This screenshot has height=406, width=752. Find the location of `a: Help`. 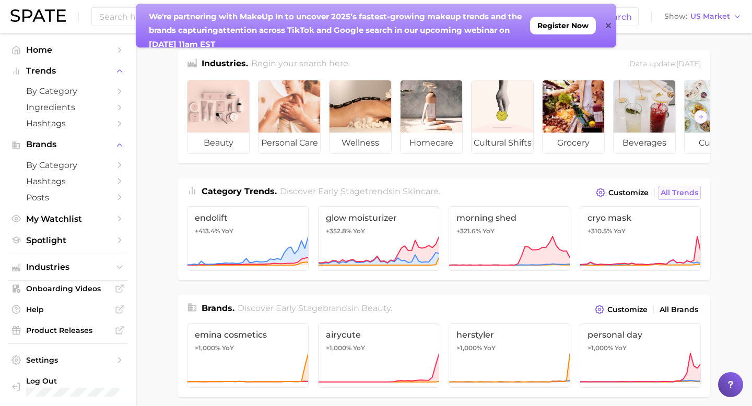

a: Help is located at coordinates (68, 310).